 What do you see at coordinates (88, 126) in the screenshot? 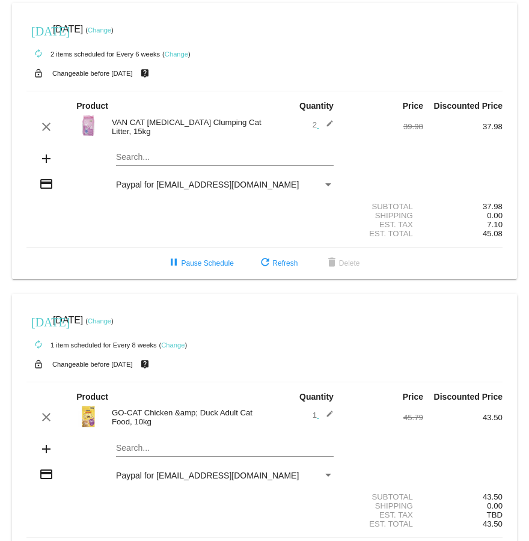
I see `img: 82638.jpg` at bounding box center [88, 126].